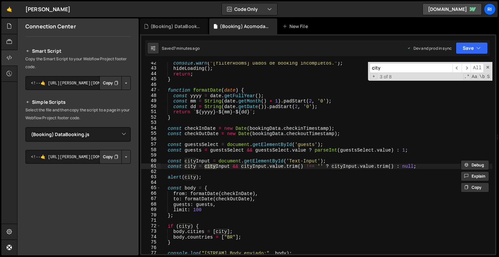 The image size is (499, 257). Describe the element at coordinates (50, 26) in the screenshot. I see `h2: Connection Center` at that location.